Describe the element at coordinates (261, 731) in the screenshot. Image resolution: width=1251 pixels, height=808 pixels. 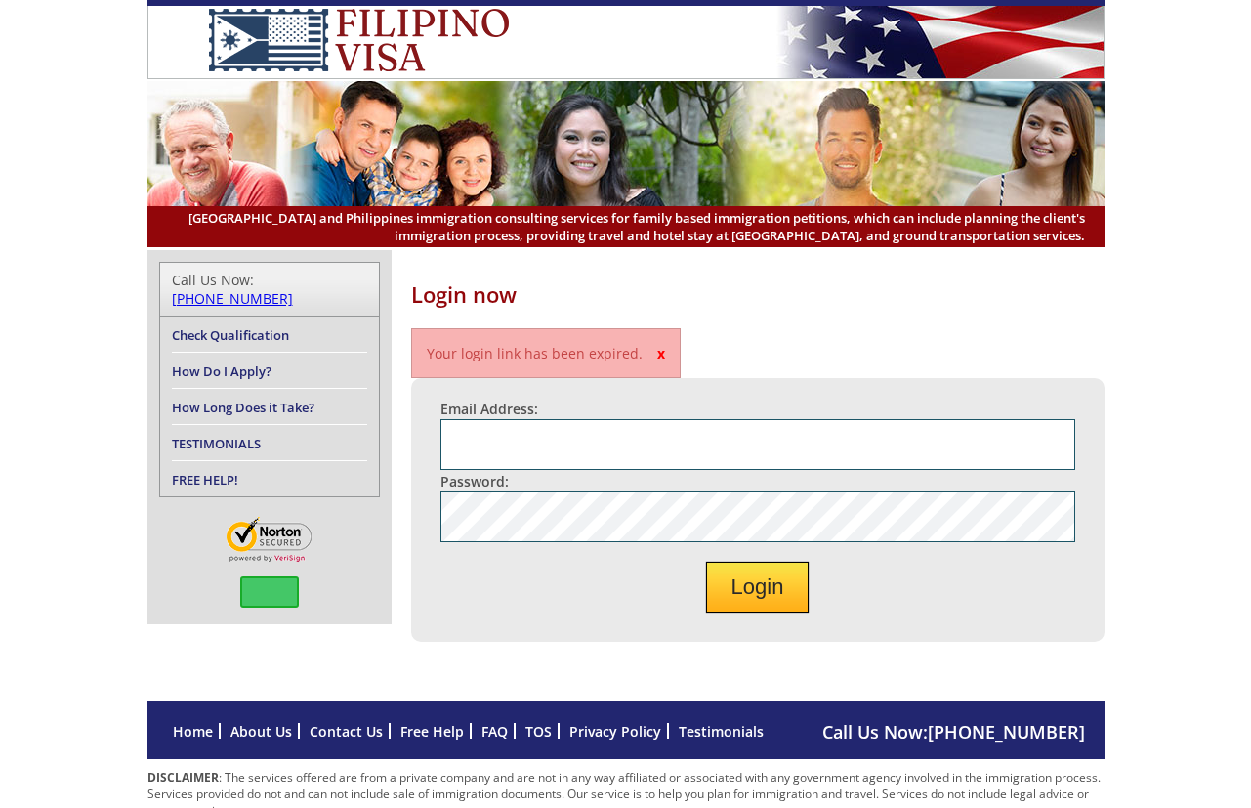
I see `a: About Us` at that location.